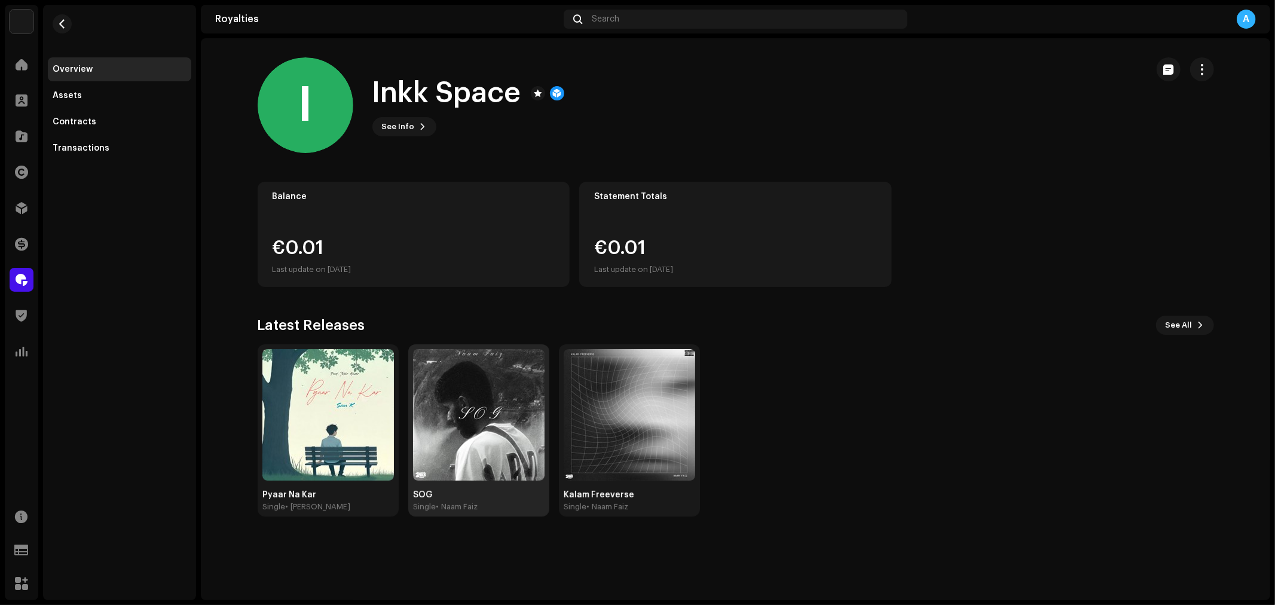 This screenshot has height=605, width=1275. I want to click on button: See Info, so click(404, 127).